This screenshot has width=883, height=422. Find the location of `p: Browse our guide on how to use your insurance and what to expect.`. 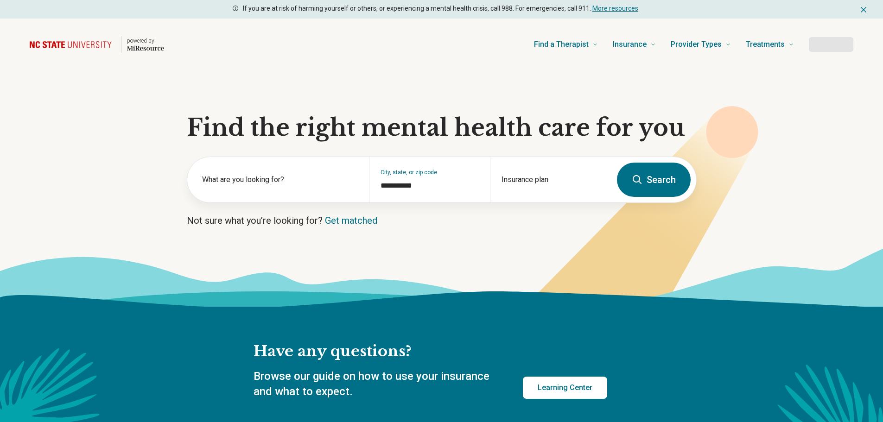

p: Browse our guide on how to use your insurance and what to expect. is located at coordinates (377, 384).